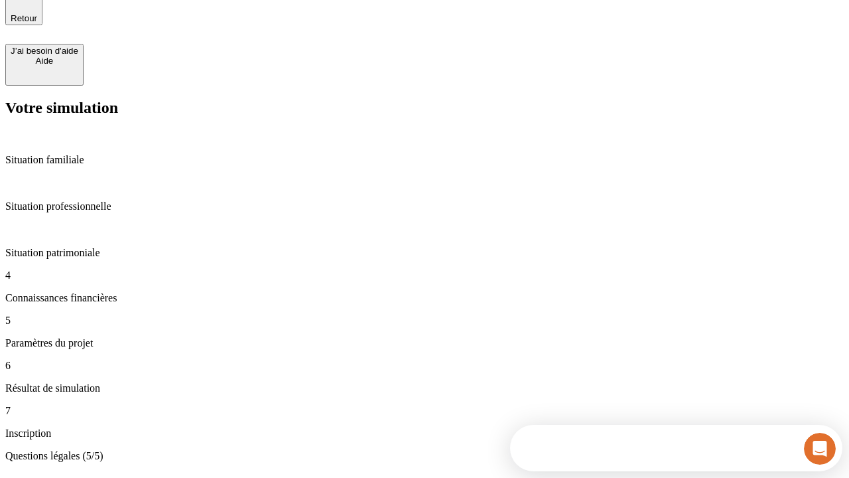  Describe the element at coordinates (425, 298) in the screenshot. I see `p: Connaissances financières` at that location.